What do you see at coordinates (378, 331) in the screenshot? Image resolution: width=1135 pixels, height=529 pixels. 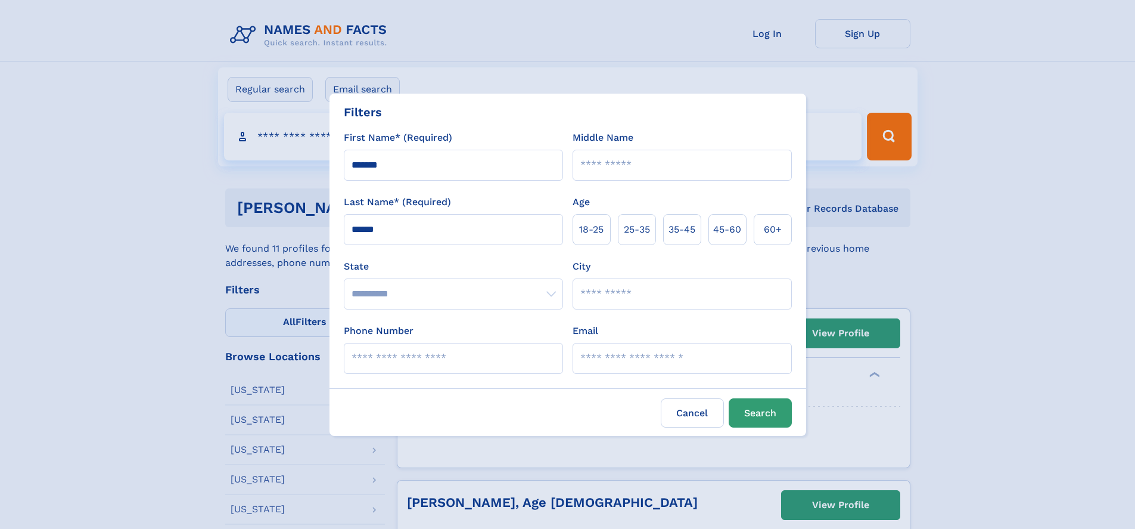 I see `label: Phone Number` at bounding box center [378, 331].